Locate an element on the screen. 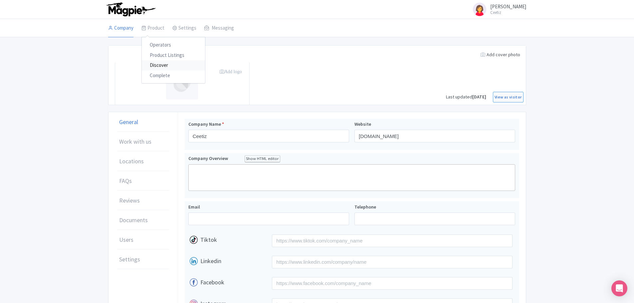 This screenshot has width=634, height=303. label: Linkedin is located at coordinates (211, 261).